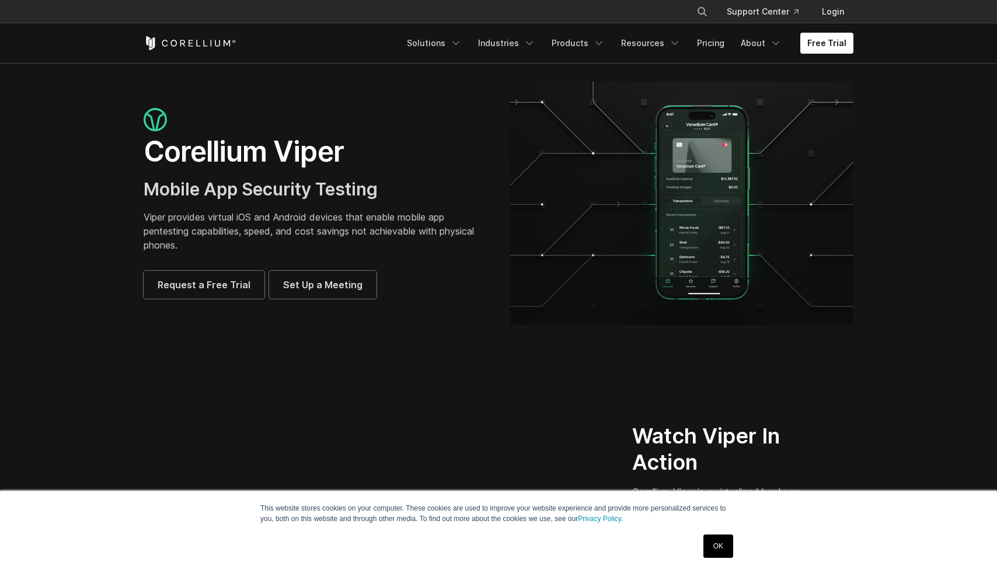  What do you see at coordinates (761, 43) in the screenshot?
I see `a: About` at bounding box center [761, 43].